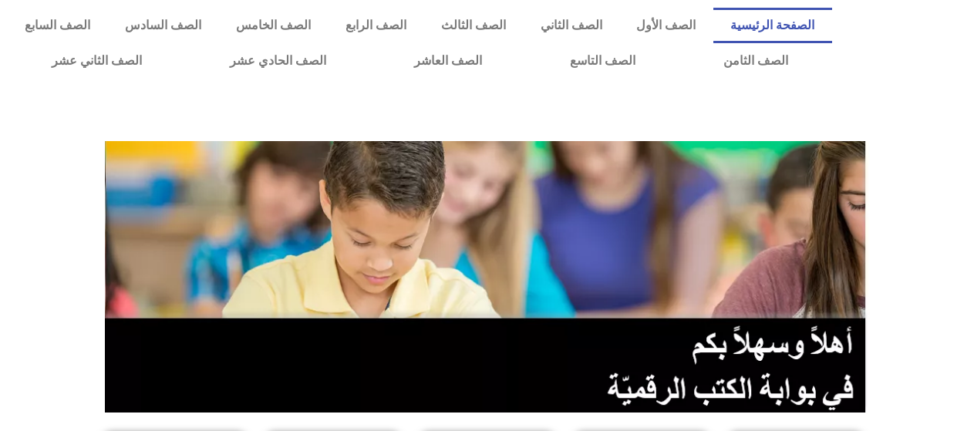 This screenshot has height=431, width=974. I want to click on a: الصفحة الرئيسية, so click(773, 25).